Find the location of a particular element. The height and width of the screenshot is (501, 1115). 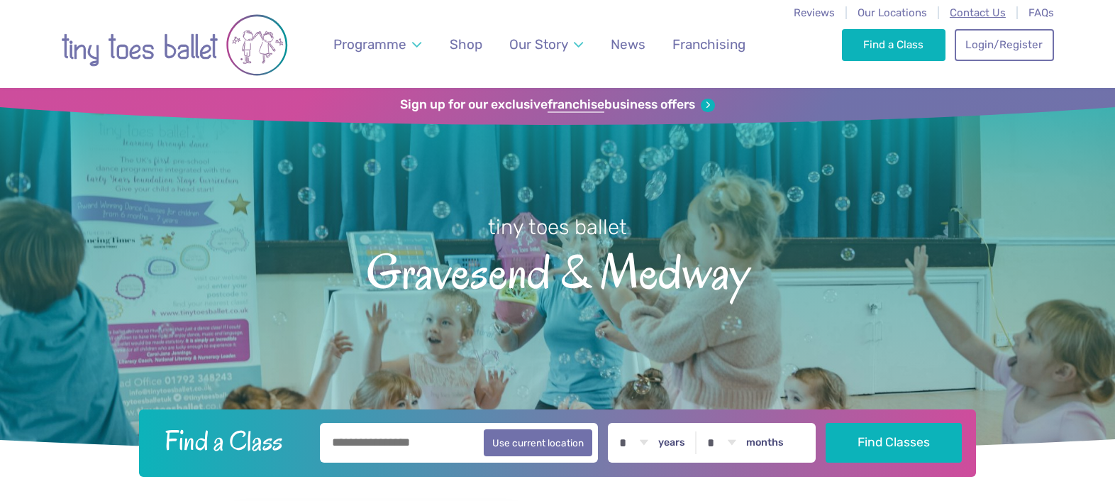

span: Our Story is located at coordinates (538, 44).